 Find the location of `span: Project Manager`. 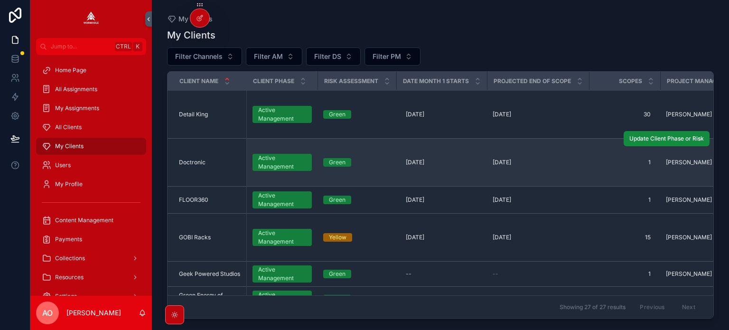

span: Project Manager is located at coordinates (696, 81).